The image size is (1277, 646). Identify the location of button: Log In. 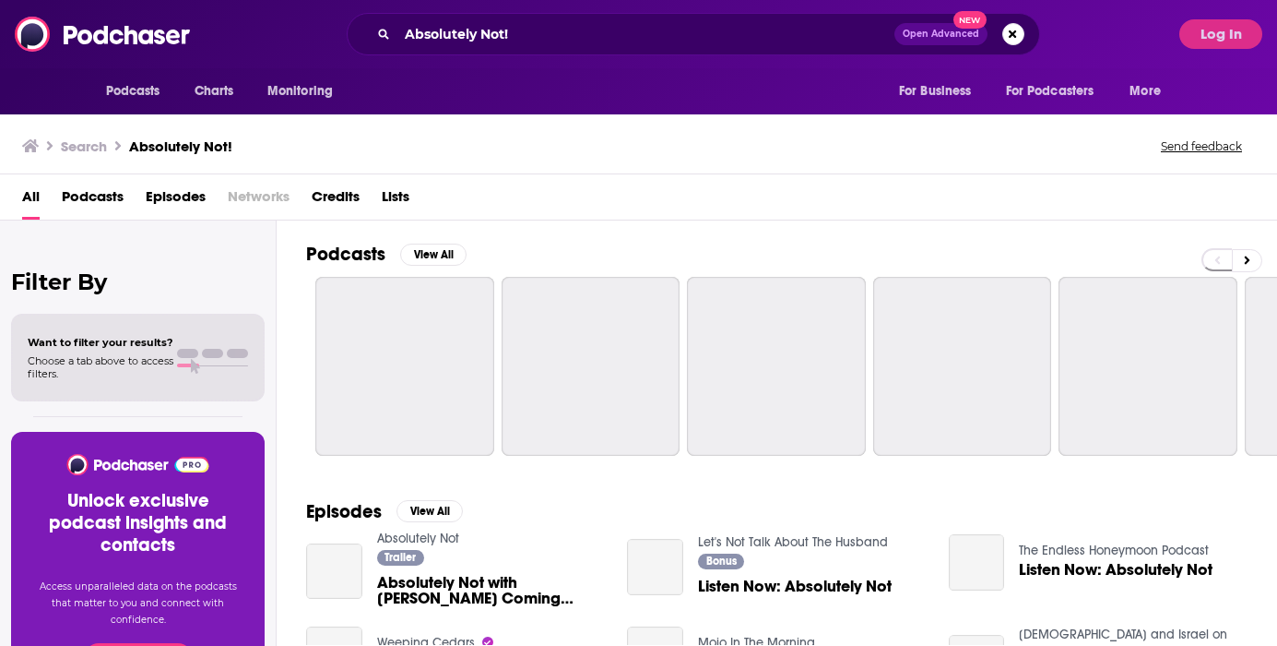
(1221, 34).